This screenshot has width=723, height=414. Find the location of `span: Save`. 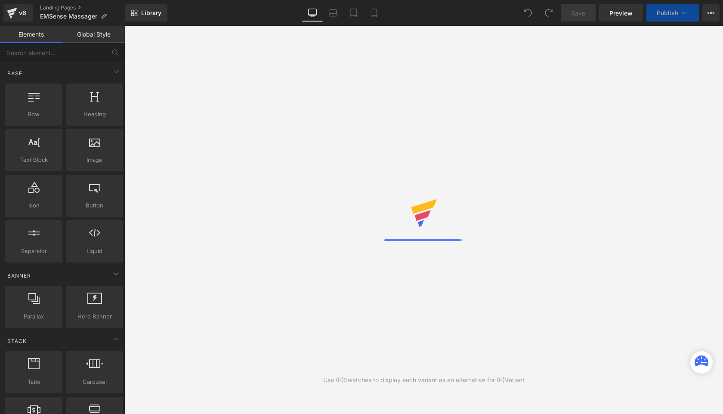

span: Save is located at coordinates (578, 13).